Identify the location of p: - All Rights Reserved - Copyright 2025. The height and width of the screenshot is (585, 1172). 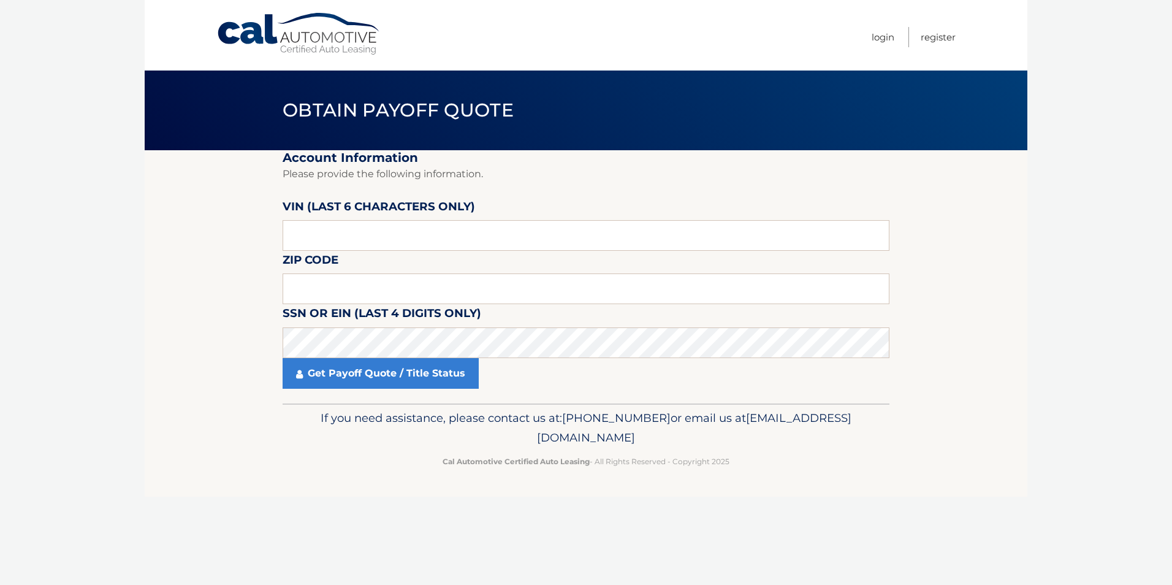
(586, 461).